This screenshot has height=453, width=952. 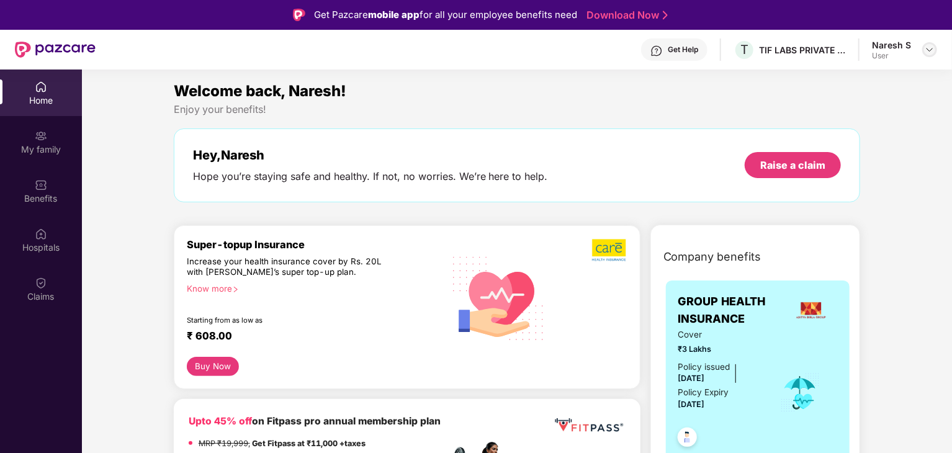 What do you see at coordinates (657, 51) in the screenshot?
I see `img: svg+xml;base64,PHN2ZyBpZD0iSGVscC0zMngzMiIgeG1sbnM9Imh0dHA6Ly93d3cudzMub3JnLzIwMDAvc3ZnIiB3aWR0aD...` at bounding box center [657, 51].